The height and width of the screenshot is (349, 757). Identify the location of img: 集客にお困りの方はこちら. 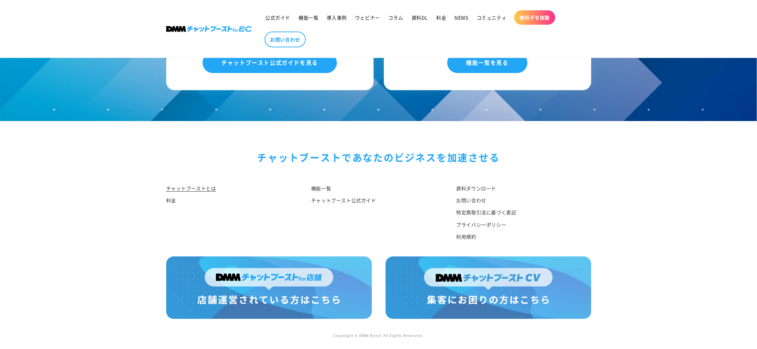
(488, 287).